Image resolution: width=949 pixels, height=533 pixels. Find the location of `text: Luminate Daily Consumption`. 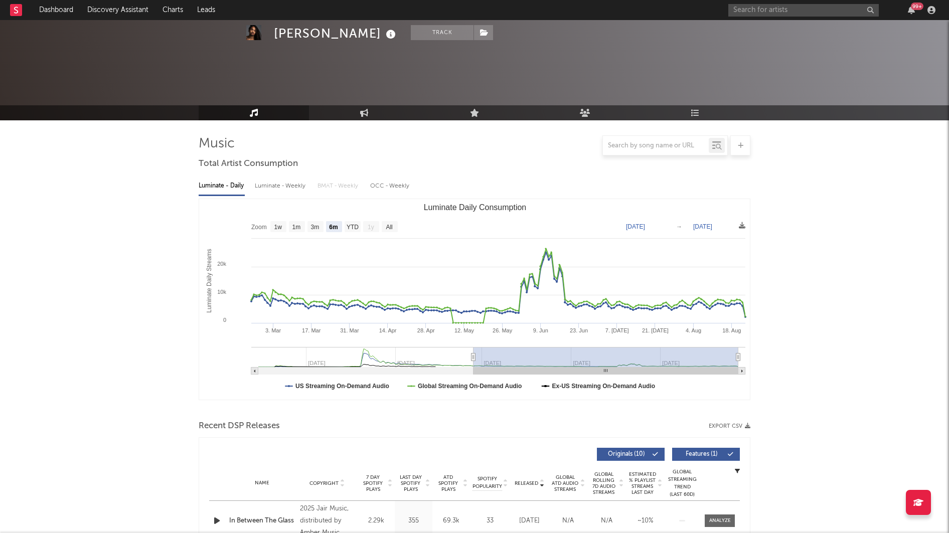

text: Luminate Daily Consumption is located at coordinates (475, 207).